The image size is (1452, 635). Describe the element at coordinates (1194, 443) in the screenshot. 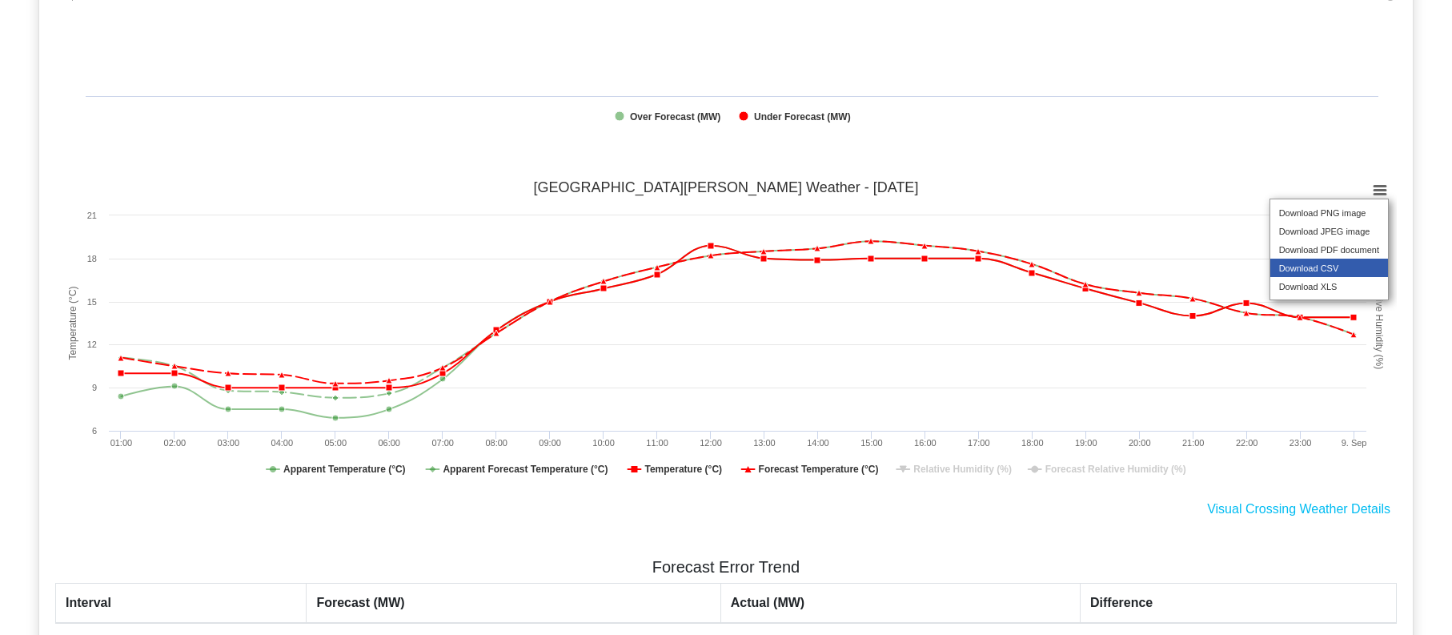

I see `text: 21:00` at that location.